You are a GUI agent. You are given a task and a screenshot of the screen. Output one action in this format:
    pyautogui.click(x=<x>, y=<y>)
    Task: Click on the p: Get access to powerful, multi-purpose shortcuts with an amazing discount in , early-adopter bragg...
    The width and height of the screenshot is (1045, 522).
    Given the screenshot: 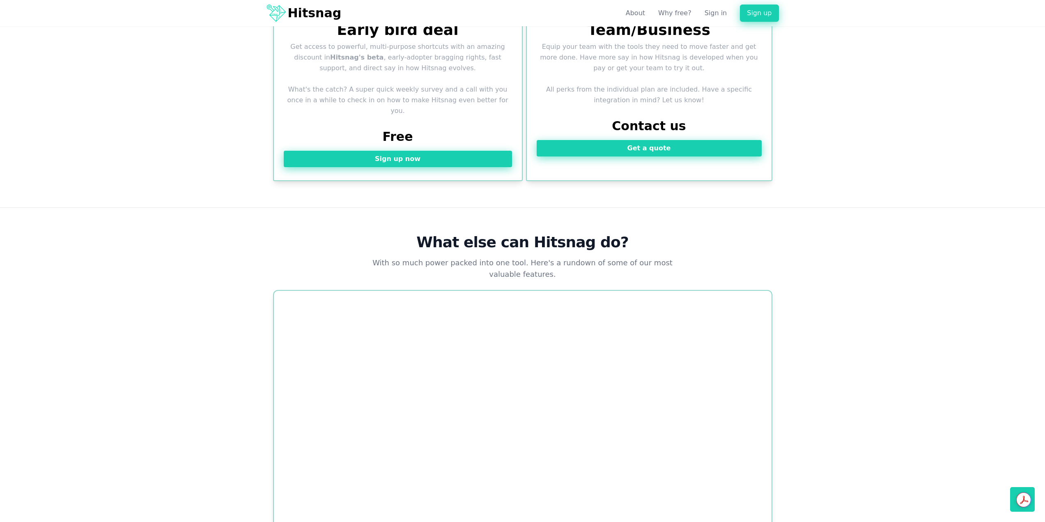 What is the action you would take?
    pyautogui.click(x=398, y=79)
    